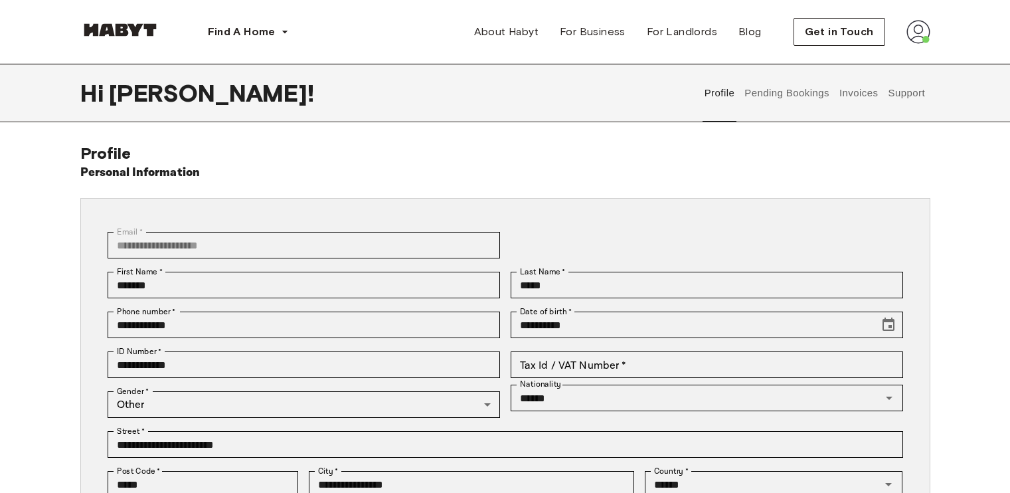 The height and width of the screenshot is (493, 1010). What do you see at coordinates (140, 173) in the screenshot?
I see `h6: Personal Information` at bounding box center [140, 173].